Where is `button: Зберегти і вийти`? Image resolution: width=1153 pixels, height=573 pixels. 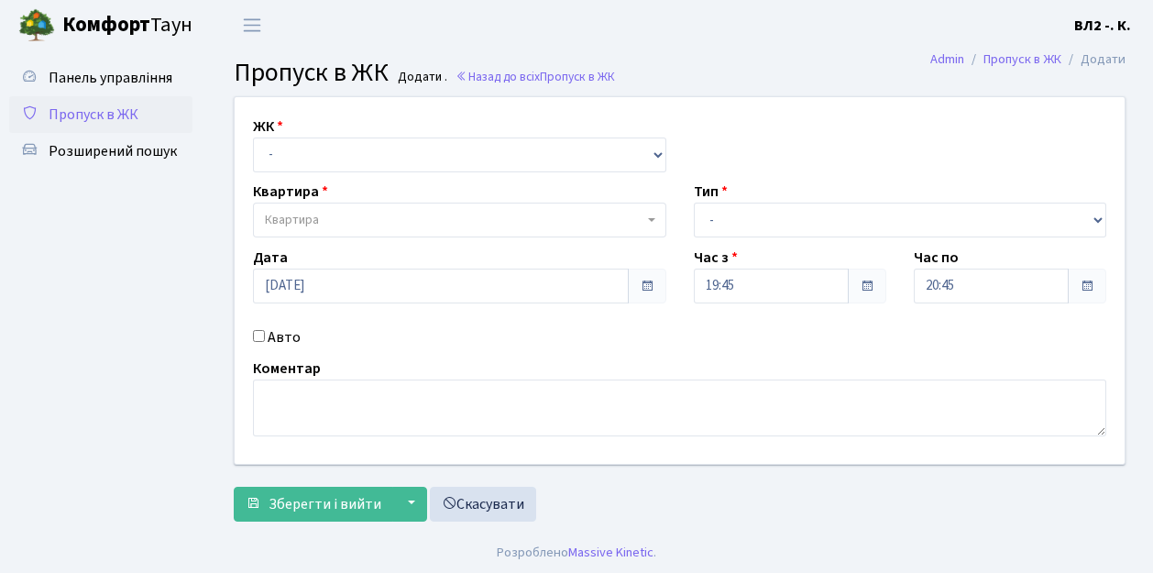 button: Зберегти і вийти is located at coordinates (313, 504).